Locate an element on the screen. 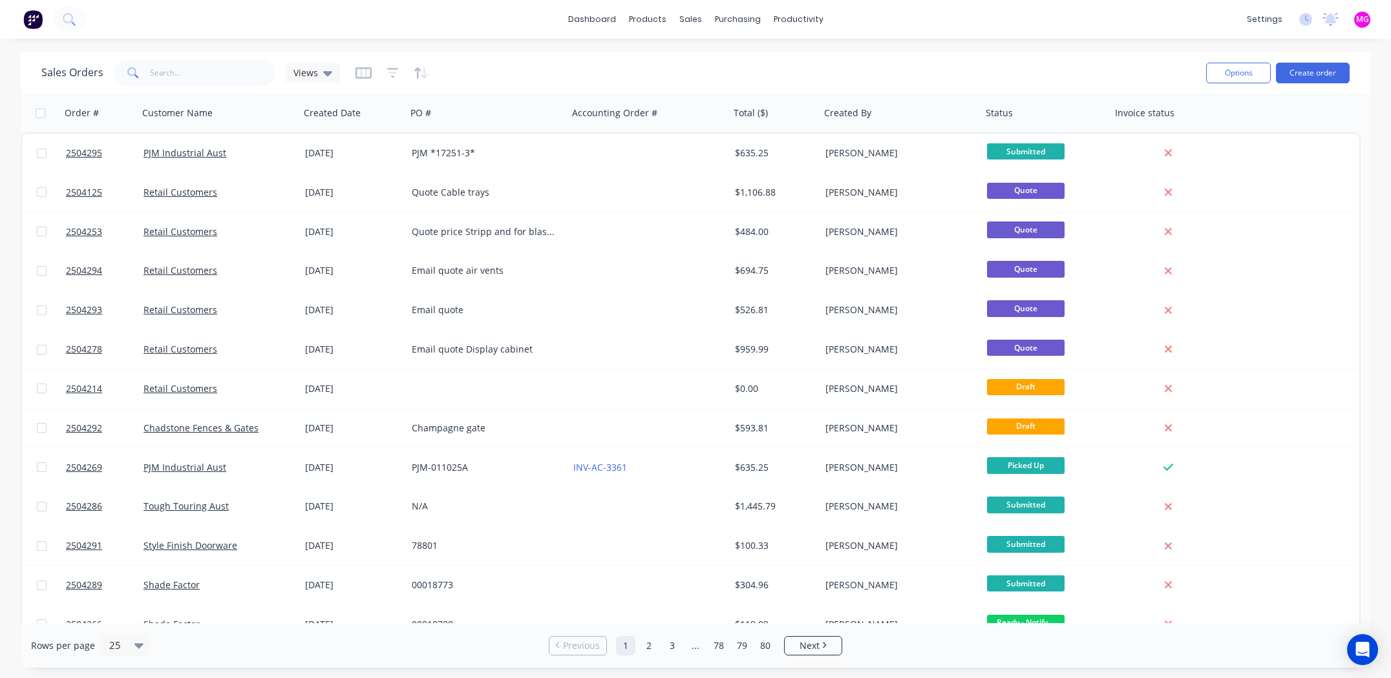 Image resolution: width=1391 pixels, height=678 pixels. div: N/A is located at coordinates (483, 507).